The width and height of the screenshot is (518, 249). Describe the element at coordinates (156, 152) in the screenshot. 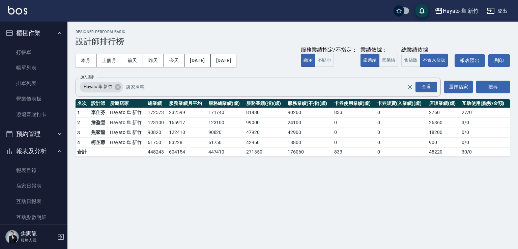

I see `td: 448243` at that location.